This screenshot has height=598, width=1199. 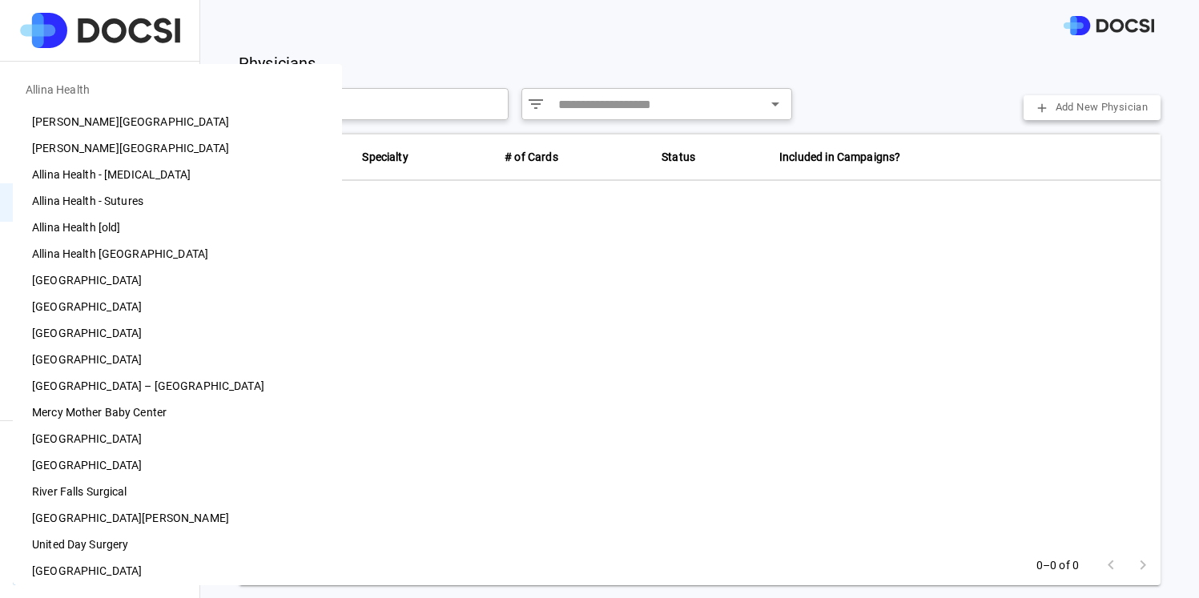 I want to click on li: Allina Health - Sutures, so click(x=177, y=201).